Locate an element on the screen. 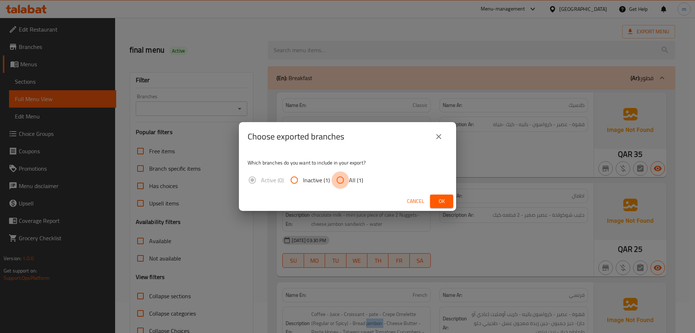  span: Cancel is located at coordinates (415, 201).